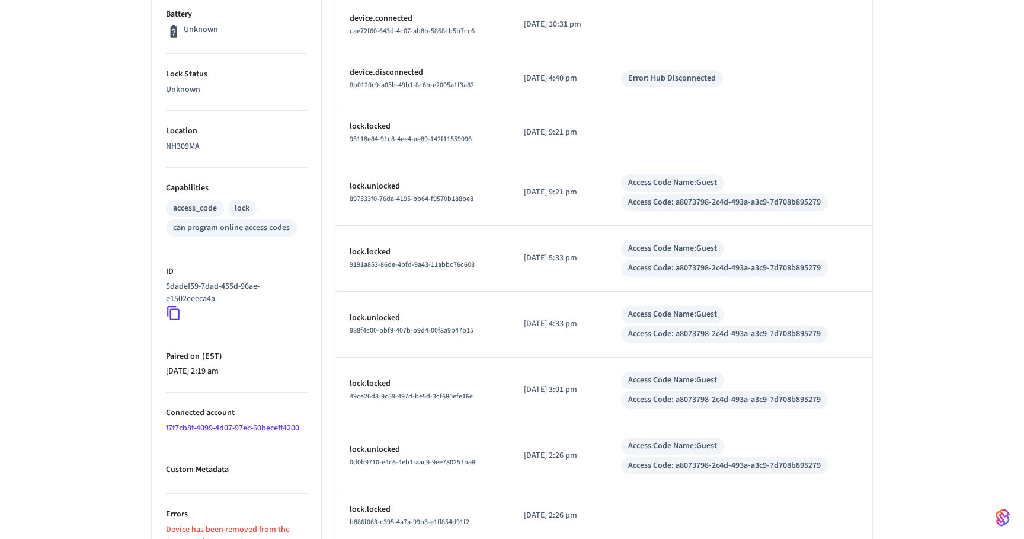 The height and width of the screenshot is (539, 1024). I want to click on span: ( EST ), so click(211, 356).